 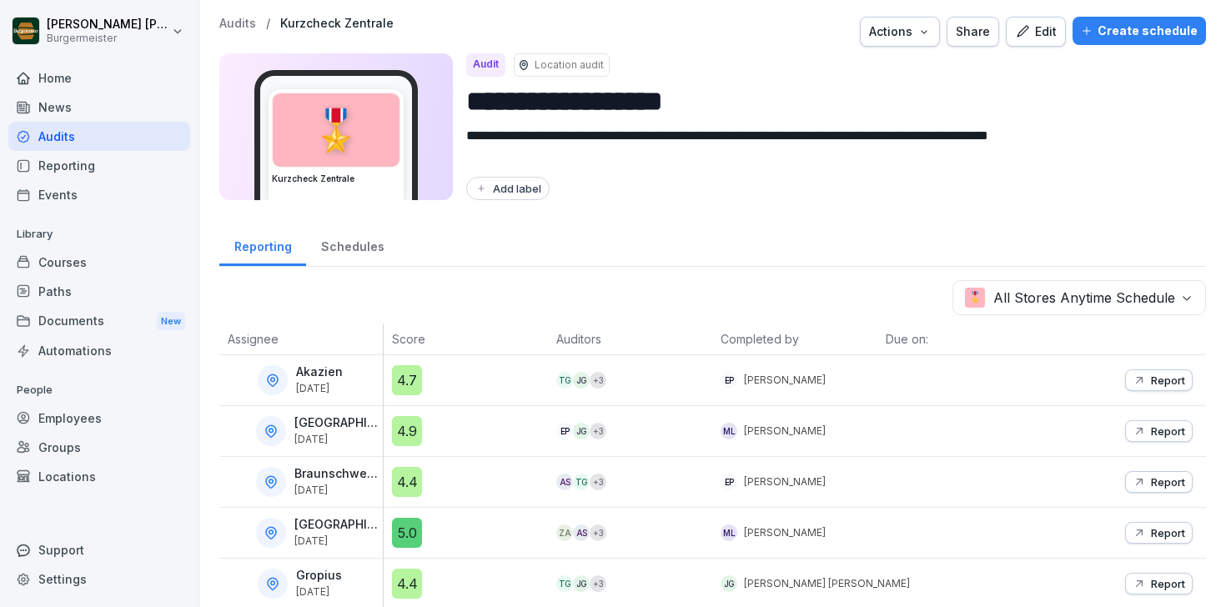 What do you see at coordinates (99, 107) in the screenshot?
I see `div: News` at bounding box center [99, 107].